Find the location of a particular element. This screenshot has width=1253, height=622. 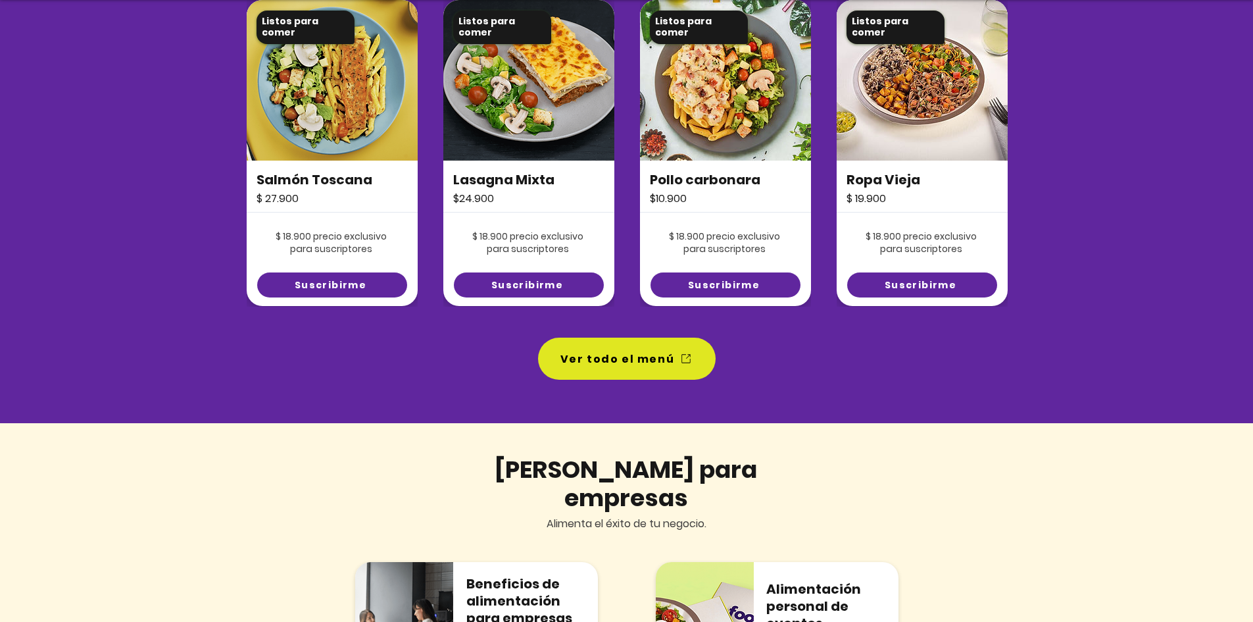

span: $10.900 is located at coordinates (668, 198).